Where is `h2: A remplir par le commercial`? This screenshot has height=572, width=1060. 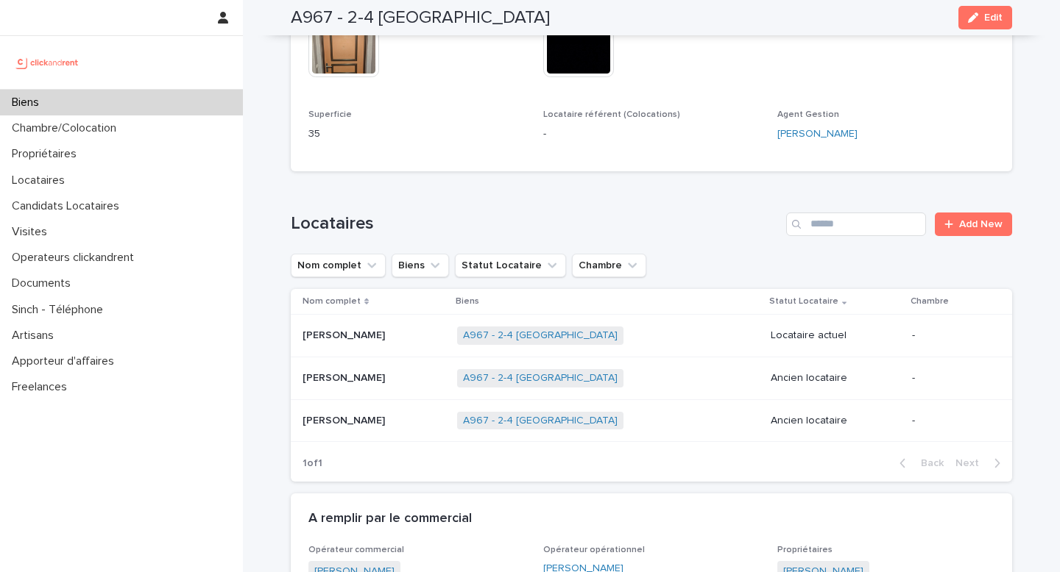 h2: A remplir par le commercial is located at coordinates (390, 519).